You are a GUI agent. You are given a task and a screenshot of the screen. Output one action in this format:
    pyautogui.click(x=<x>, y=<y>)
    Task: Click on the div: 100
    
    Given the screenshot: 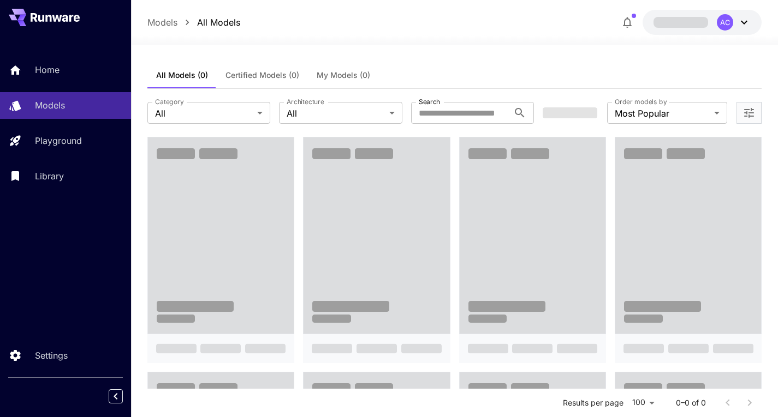 What is the action you would take?
    pyautogui.click(x=643, y=403)
    